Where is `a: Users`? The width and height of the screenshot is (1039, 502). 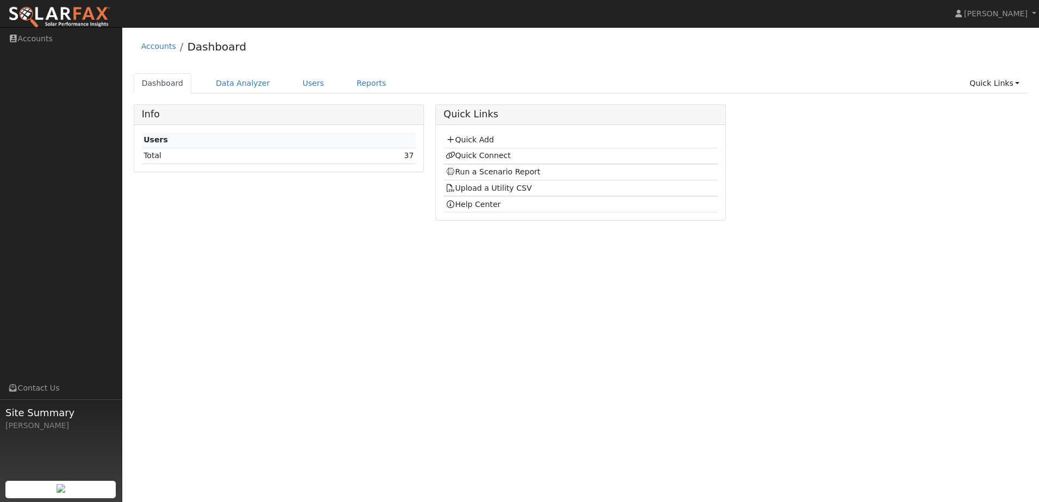
a: Users is located at coordinates (313, 83).